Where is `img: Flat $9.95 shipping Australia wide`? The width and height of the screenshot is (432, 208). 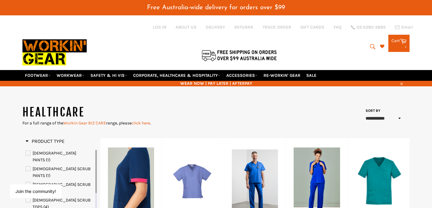
img: Flat $9.95 shipping Australia wide is located at coordinates (239, 55).